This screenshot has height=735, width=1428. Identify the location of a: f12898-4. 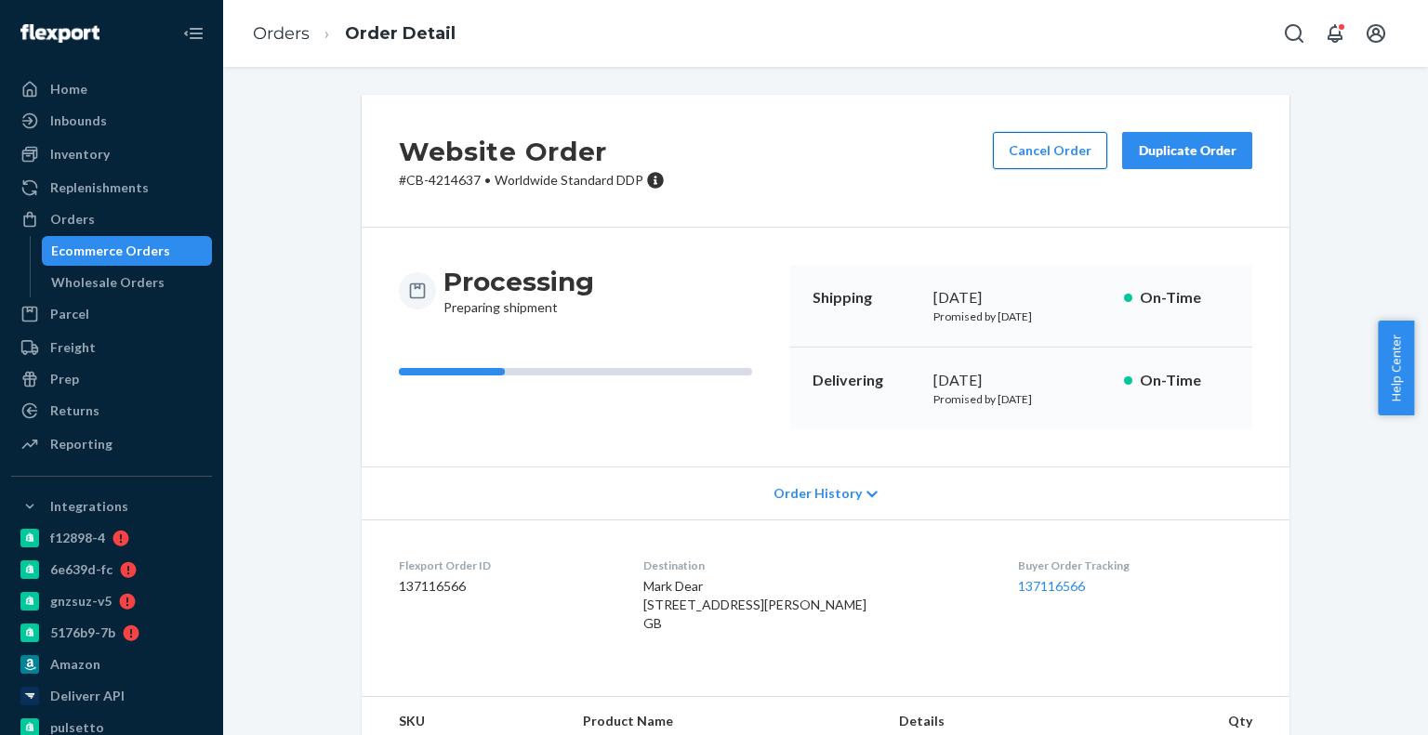
(112, 538).